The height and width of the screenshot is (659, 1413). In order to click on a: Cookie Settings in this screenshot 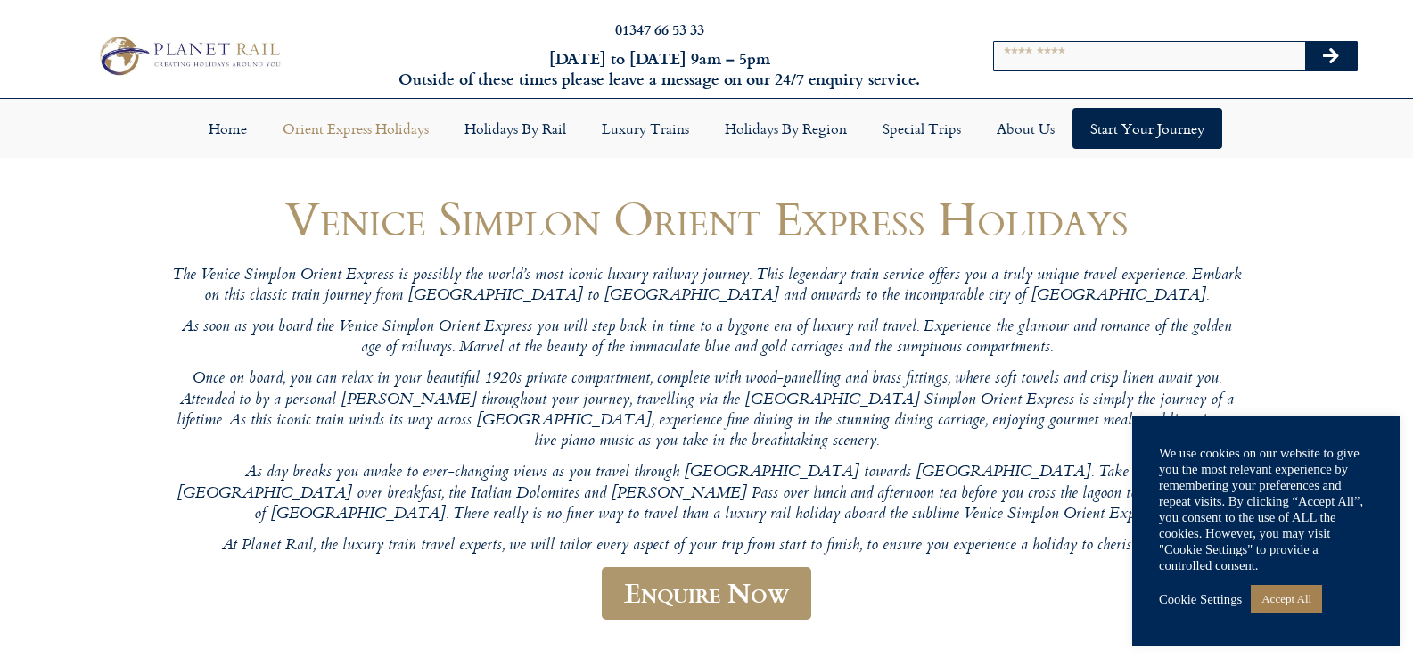, I will do `click(1200, 599)`.